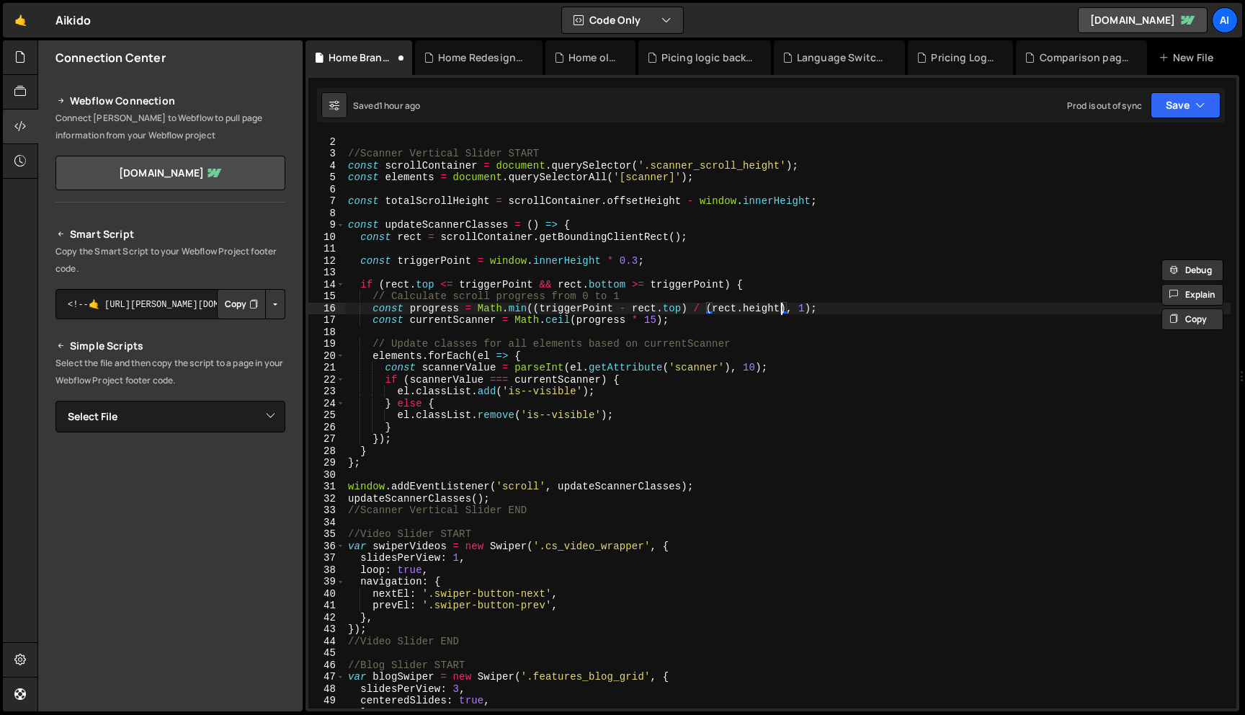 This screenshot has width=1245, height=715. I want to click on div: 16, so click(326, 308).